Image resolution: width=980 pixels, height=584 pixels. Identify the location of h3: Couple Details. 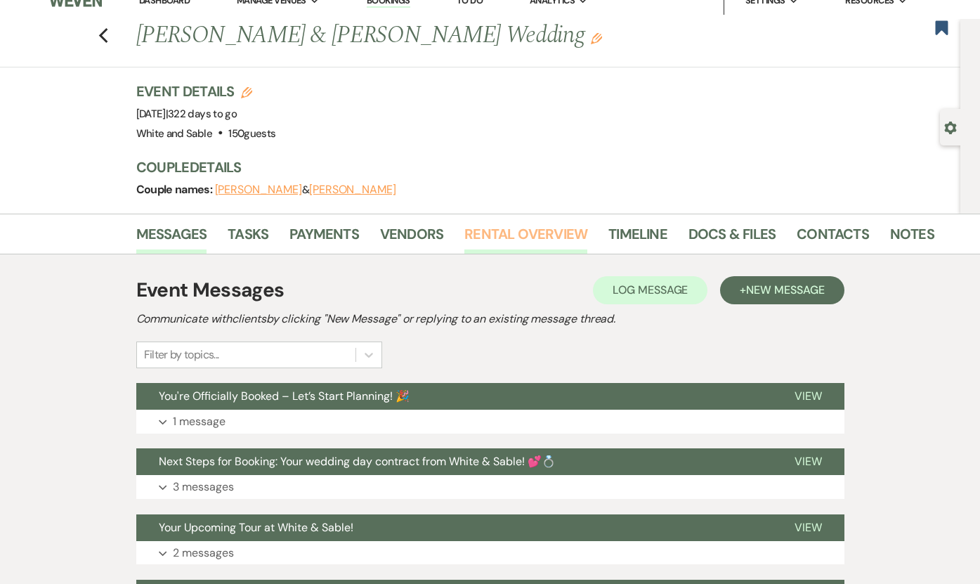
(530, 167).